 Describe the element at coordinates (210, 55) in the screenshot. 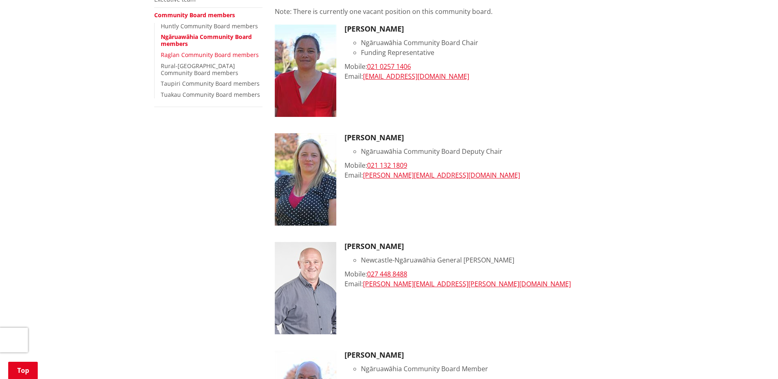

I see `a: Raglan Community Board members` at that location.